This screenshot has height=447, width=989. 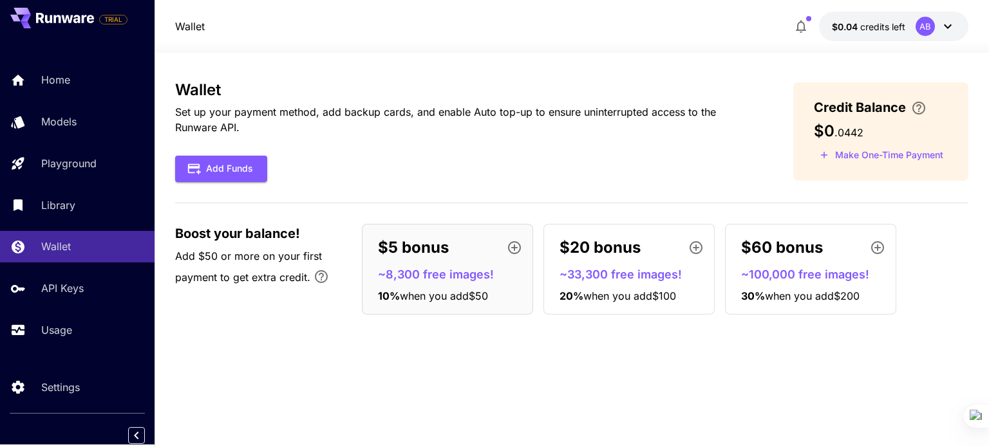 What do you see at coordinates (463, 90) in the screenshot?
I see `h3: Wallet` at bounding box center [463, 90].